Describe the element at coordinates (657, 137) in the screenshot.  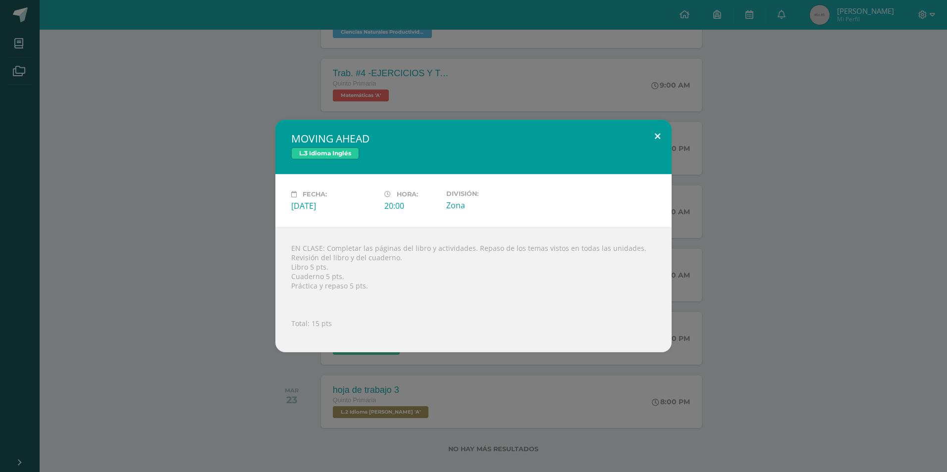
I see `button: Close (Esc)` at that location.